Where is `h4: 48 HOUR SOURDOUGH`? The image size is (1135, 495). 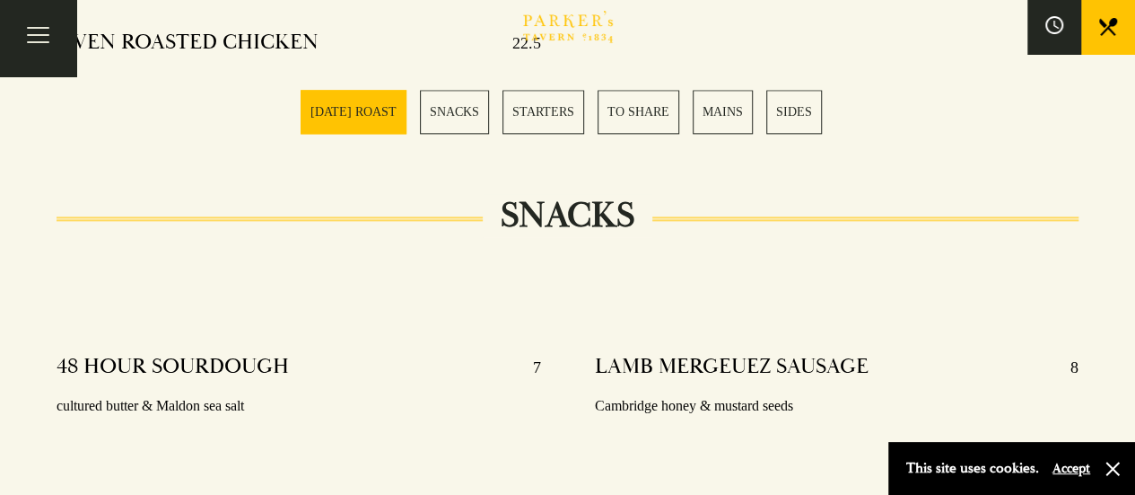
h4: 48 HOUR SOURDOUGH is located at coordinates (172, 367).